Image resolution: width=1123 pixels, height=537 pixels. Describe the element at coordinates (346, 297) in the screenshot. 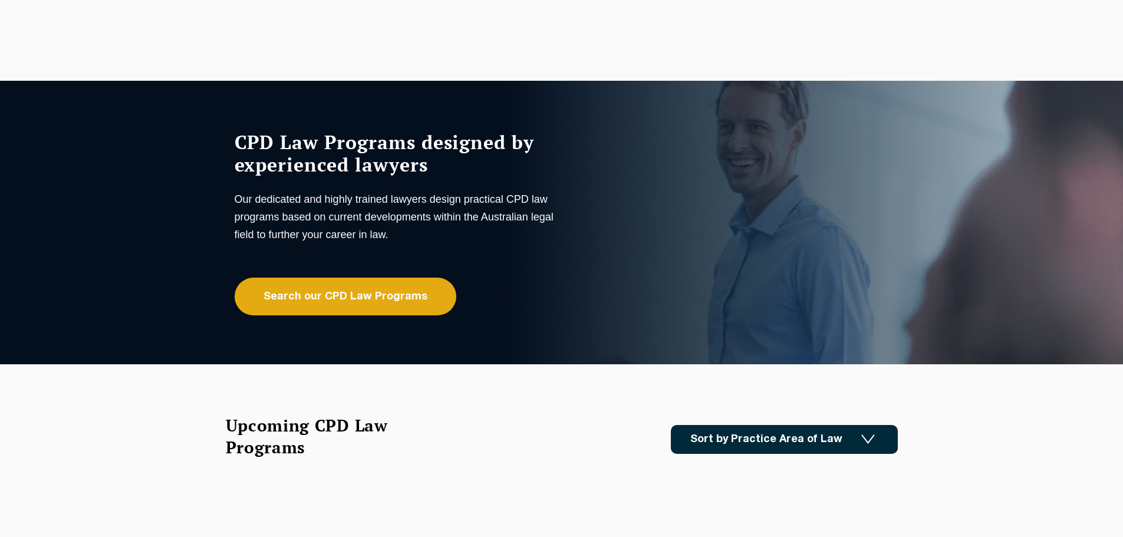

I see `a: Search our CPD Law Programs` at that location.